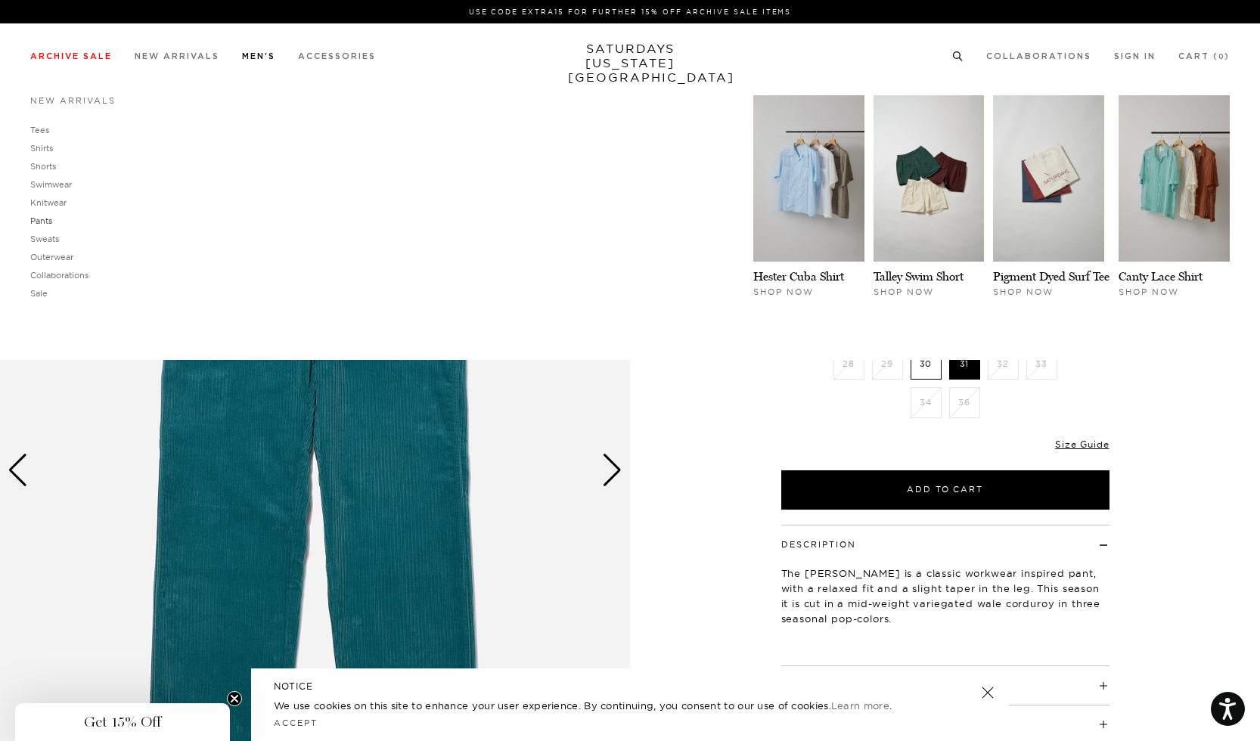 The image size is (1260, 741). What do you see at coordinates (1081, 444) in the screenshot?
I see `a: Size Guide` at bounding box center [1081, 444].